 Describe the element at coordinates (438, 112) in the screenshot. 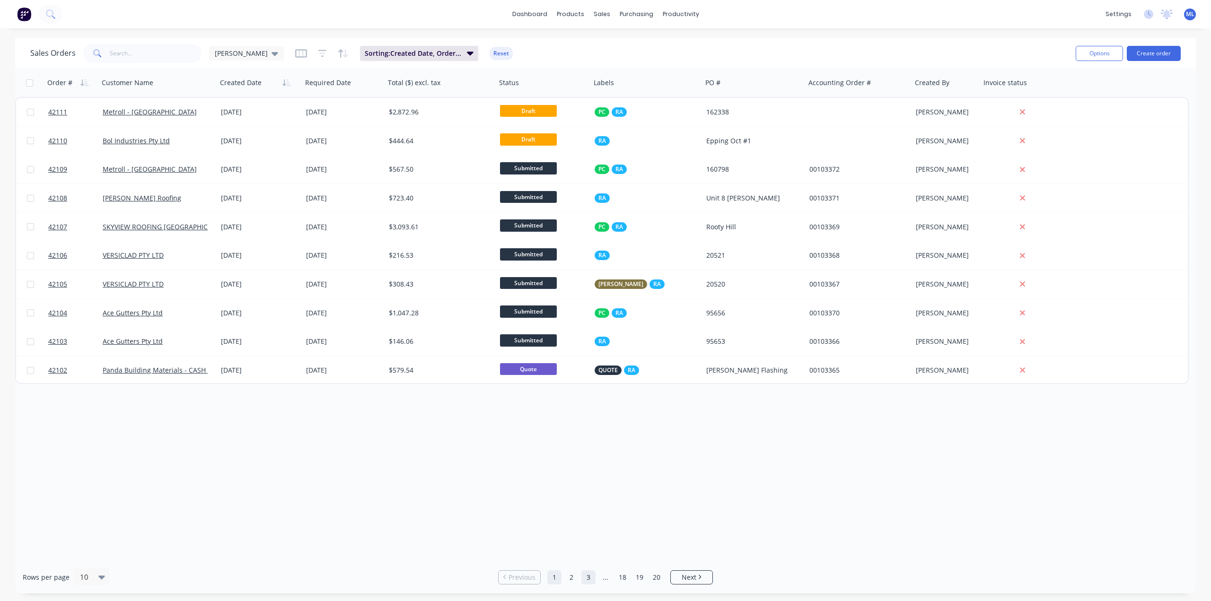

I see `div: $2,872.96` at that location.